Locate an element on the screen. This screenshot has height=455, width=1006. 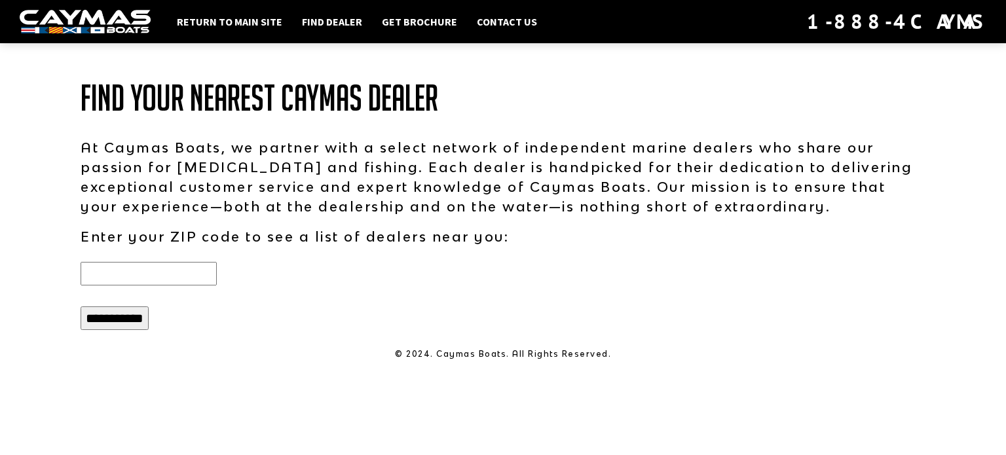
a: Find Dealer is located at coordinates (332, 22).